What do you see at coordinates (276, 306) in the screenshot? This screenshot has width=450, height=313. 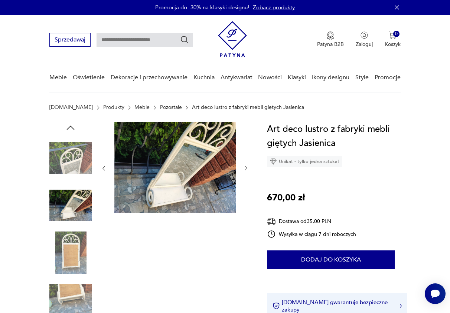 I see `img: Ikona certyfikatu` at bounding box center [276, 306].